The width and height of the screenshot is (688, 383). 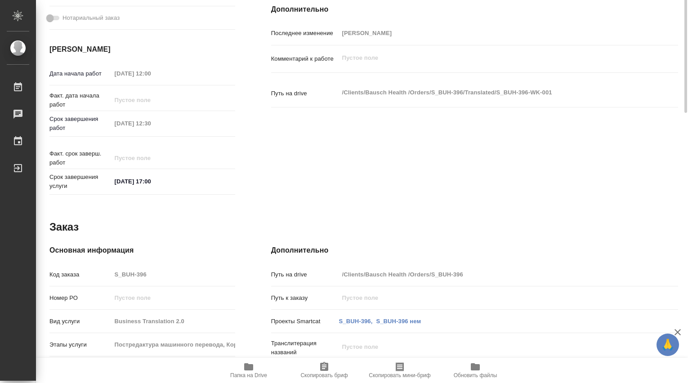 I want to click on p: Срок завершения работ, so click(x=81, y=124).